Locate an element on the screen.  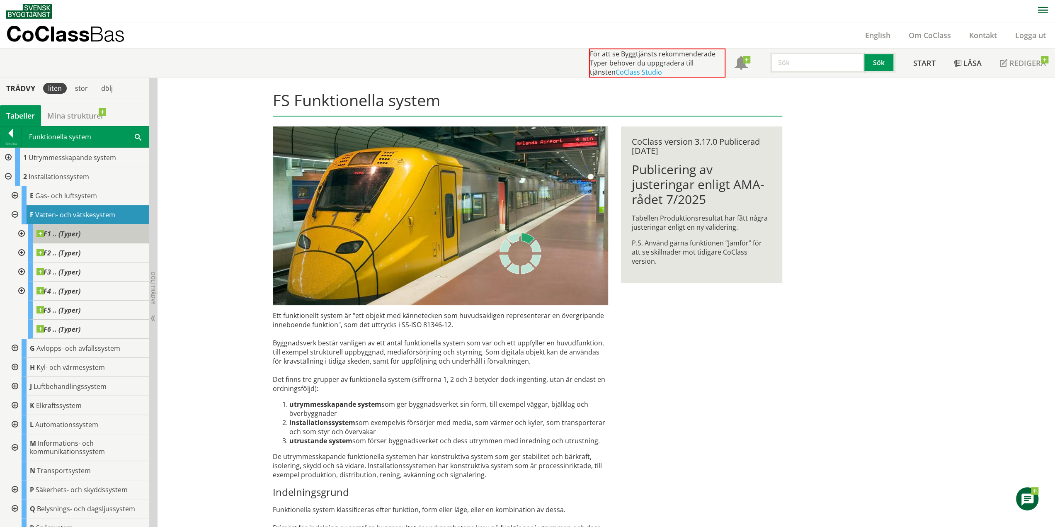
span: Avlopps- och avfallssystem is located at coordinates (78, 348).